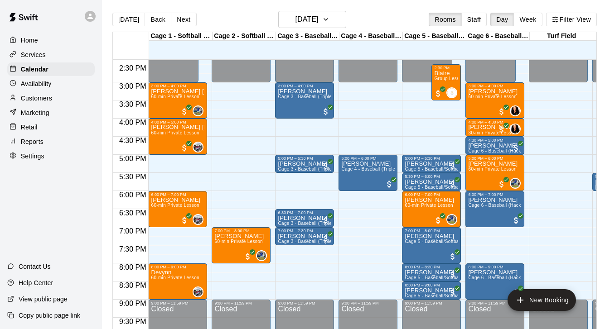 This screenshot has height=329, width=600. What do you see at coordinates (523, 205) in the screenshot?
I see `span: Cage 6 - Baseball (Hack Attack Hand-fed Machine)` at bounding box center [523, 205].